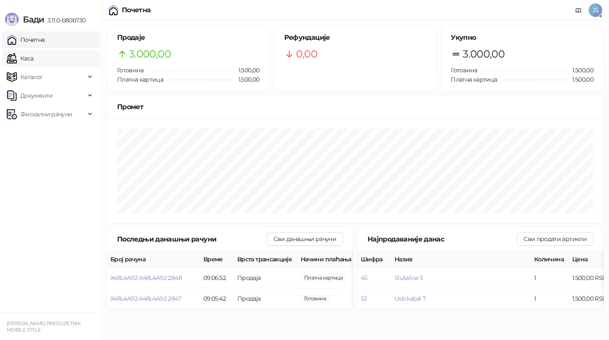  Describe the element at coordinates (136, 10) in the screenshot. I see `div: Почетна` at that location.